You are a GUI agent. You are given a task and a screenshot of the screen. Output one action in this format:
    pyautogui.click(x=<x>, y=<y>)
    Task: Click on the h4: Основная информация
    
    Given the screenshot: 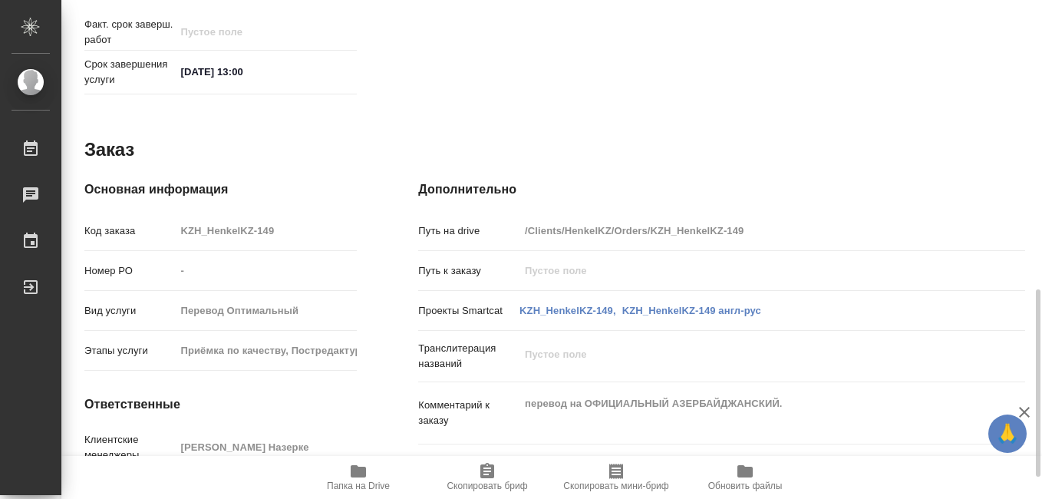 What is the action you would take?
    pyautogui.click(x=220, y=189)
    